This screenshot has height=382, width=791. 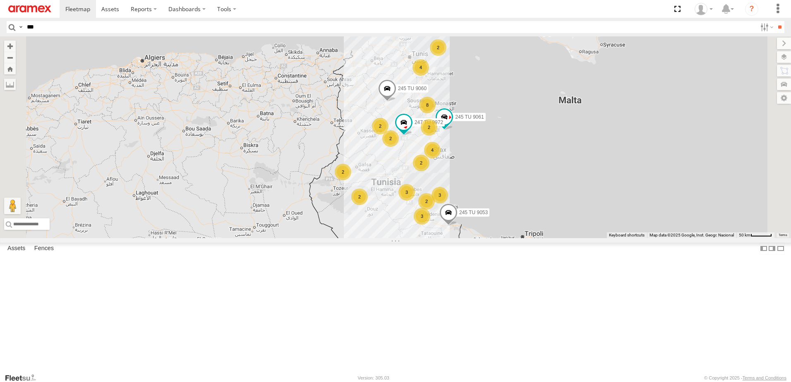 I want to click on label: Dock Summary Table to the Right, so click(x=772, y=249).